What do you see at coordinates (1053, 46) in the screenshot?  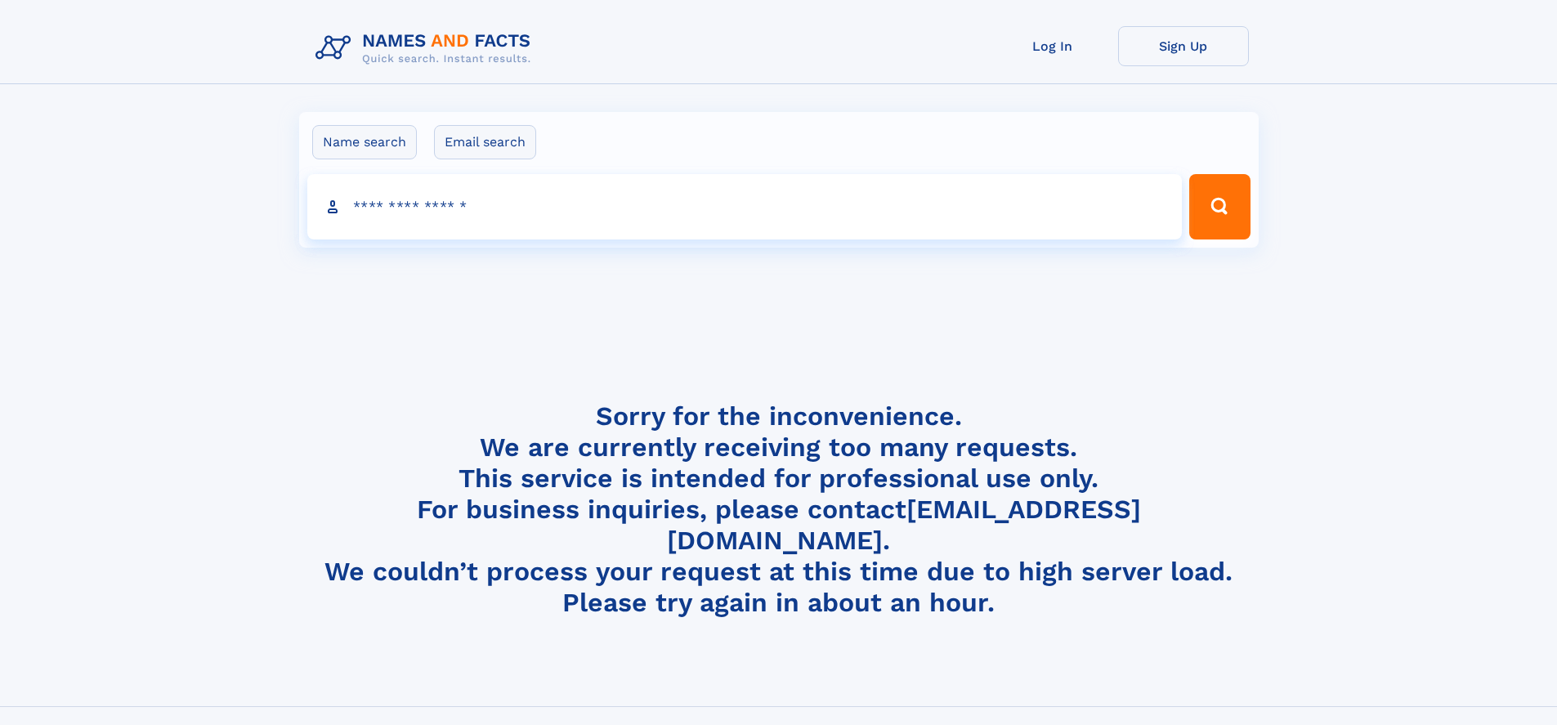 I see `a: Log In` at bounding box center [1053, 46].